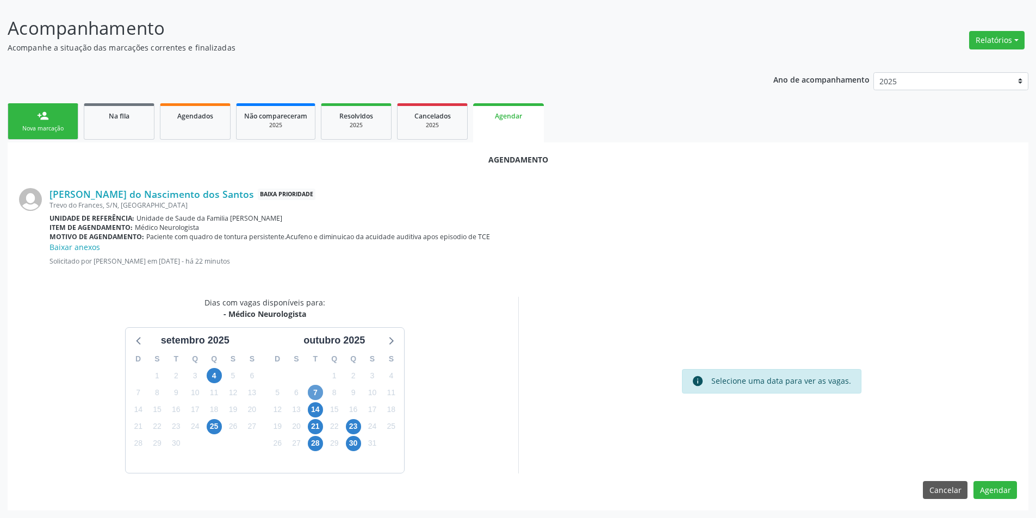 This screenshot has height=518, width=1036. Describe the element at coordinates (296, 393) in the screenshot. I see `span: segunda-feira, 6 de outubro de 2025` at that location.